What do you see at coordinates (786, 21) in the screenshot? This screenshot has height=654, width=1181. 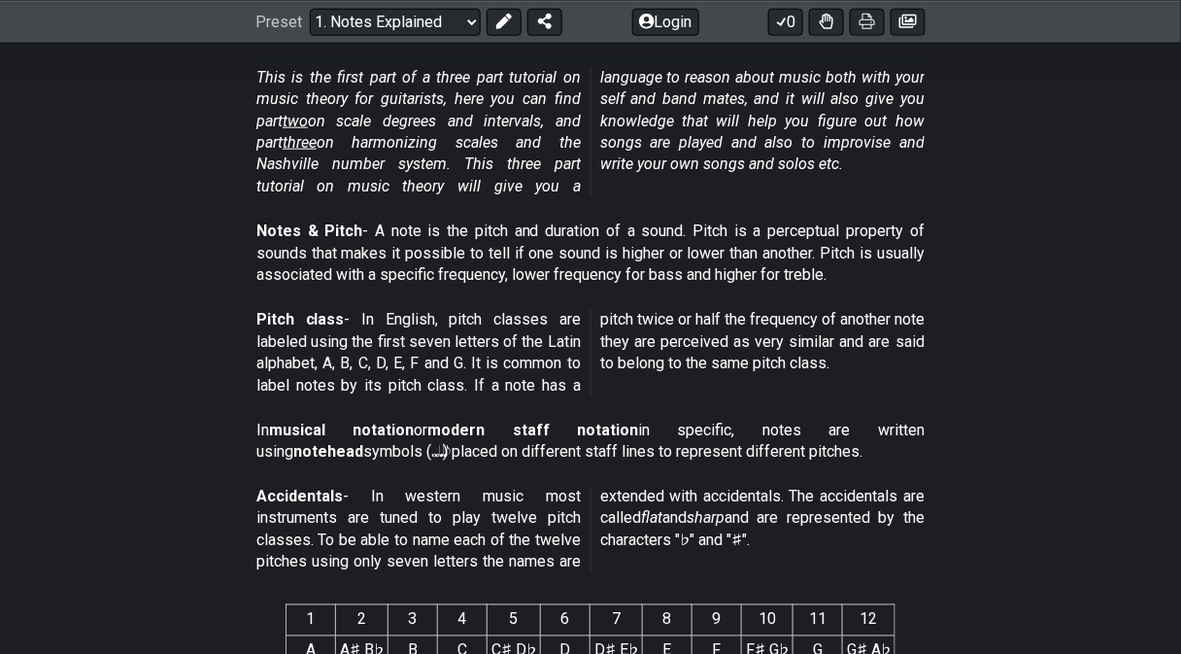 I see `button: 0` at bounding box center [786, 21].